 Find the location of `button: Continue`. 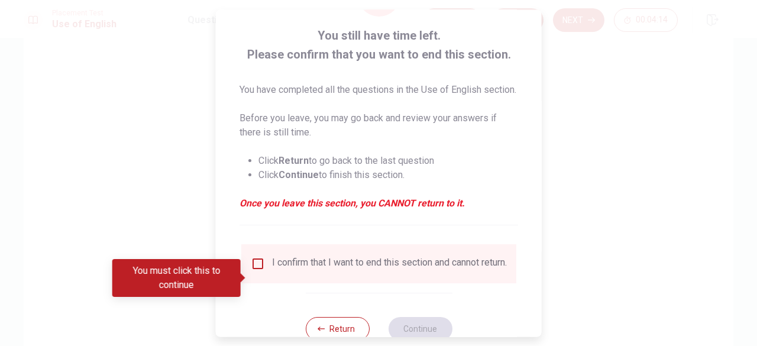

button: Continue is located at coordinates (420, 329).